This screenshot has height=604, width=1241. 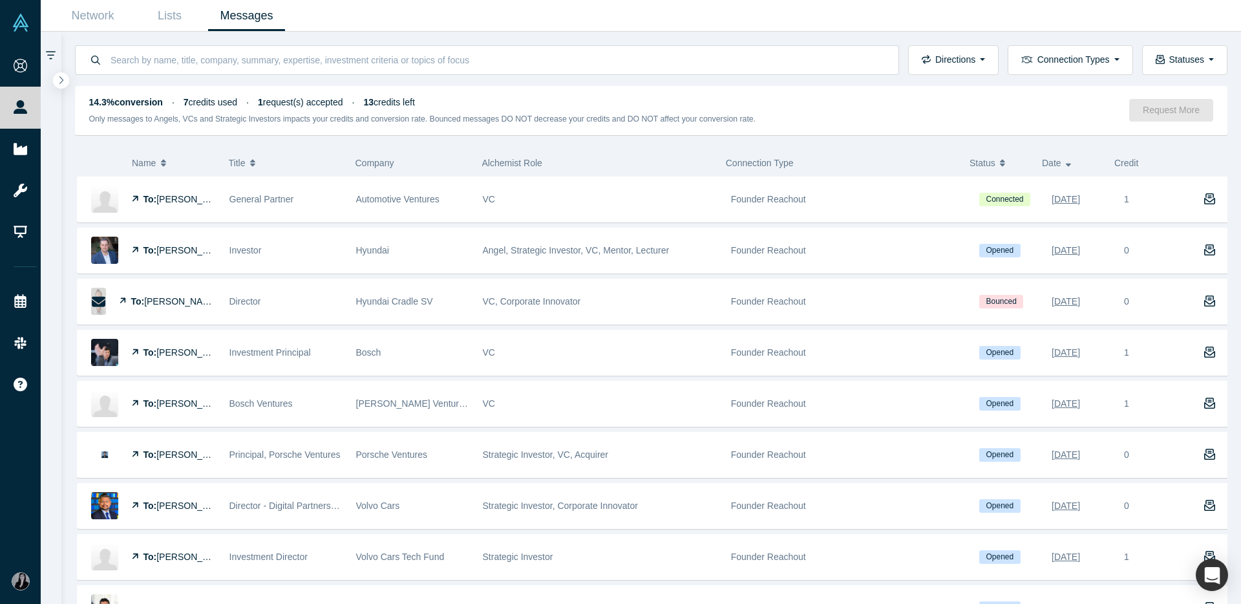 I want to click on button: Date, so click(x=1071, y=163).